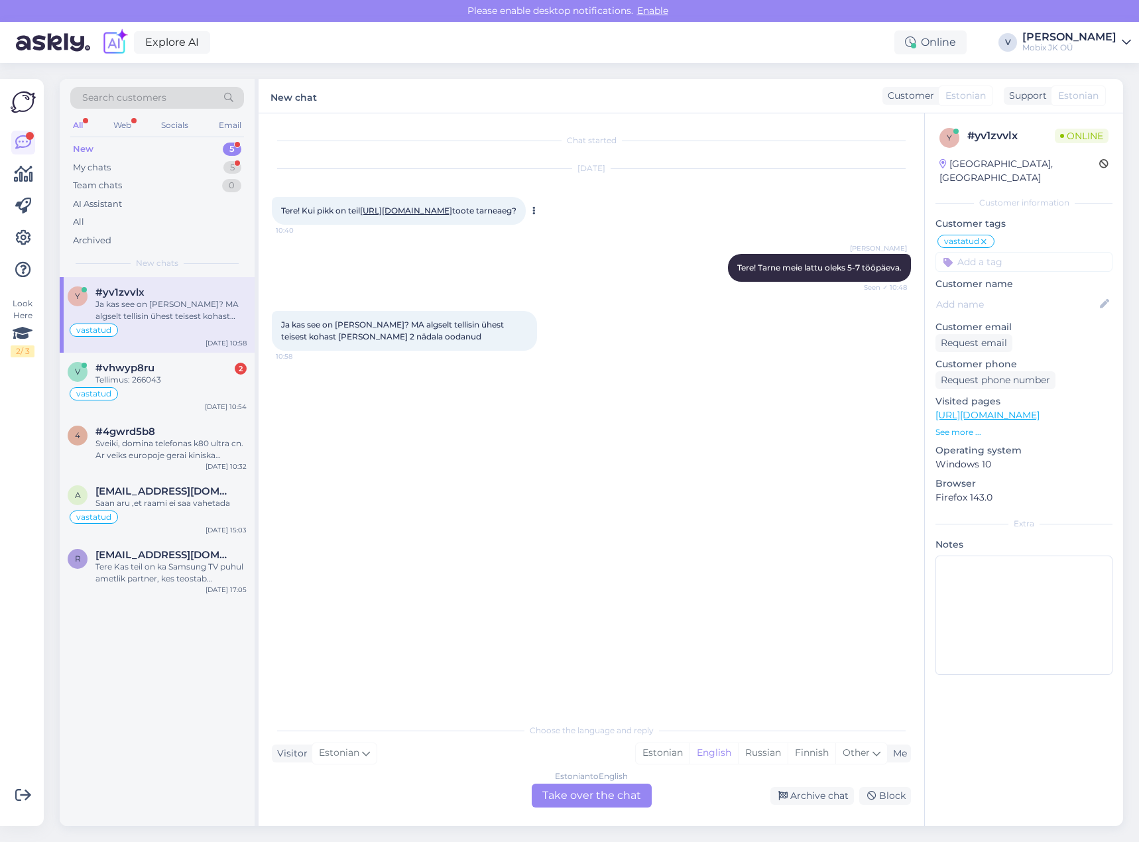 Image resolution: width=1139 pixels, height=842 pixels. Describe the element at coordinates (1011, 136) in the screenshot. I see `div: # yv1zvvlx` at that location.